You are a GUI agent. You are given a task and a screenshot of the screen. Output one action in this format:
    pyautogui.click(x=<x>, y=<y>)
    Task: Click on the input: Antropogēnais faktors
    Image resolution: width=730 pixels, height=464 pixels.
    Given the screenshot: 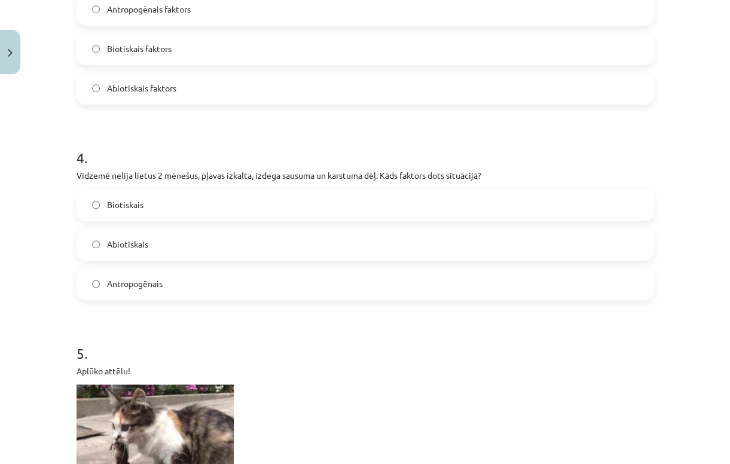 What is the action you would take?
    pyautogui.click(x=96, y=9)
    